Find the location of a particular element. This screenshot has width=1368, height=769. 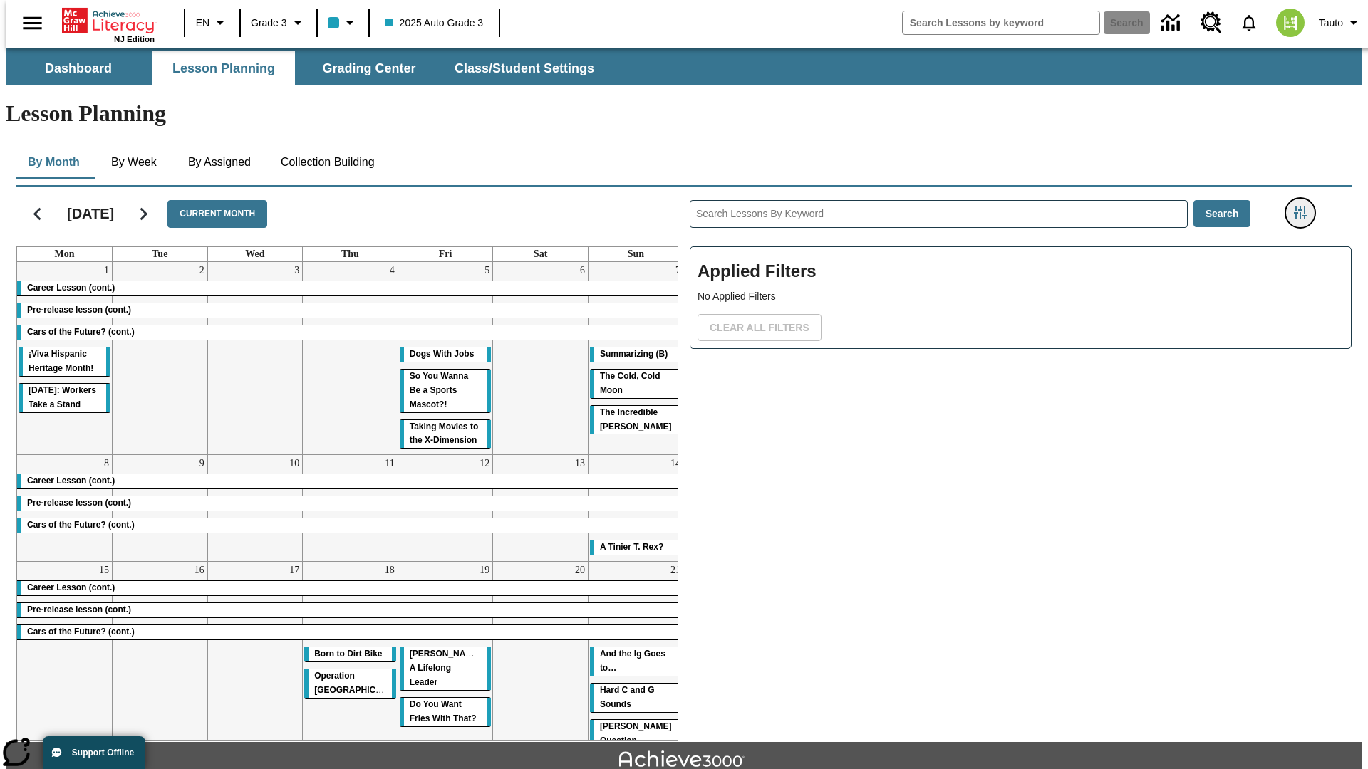

button: By Week is located at coordinates (134, 162).